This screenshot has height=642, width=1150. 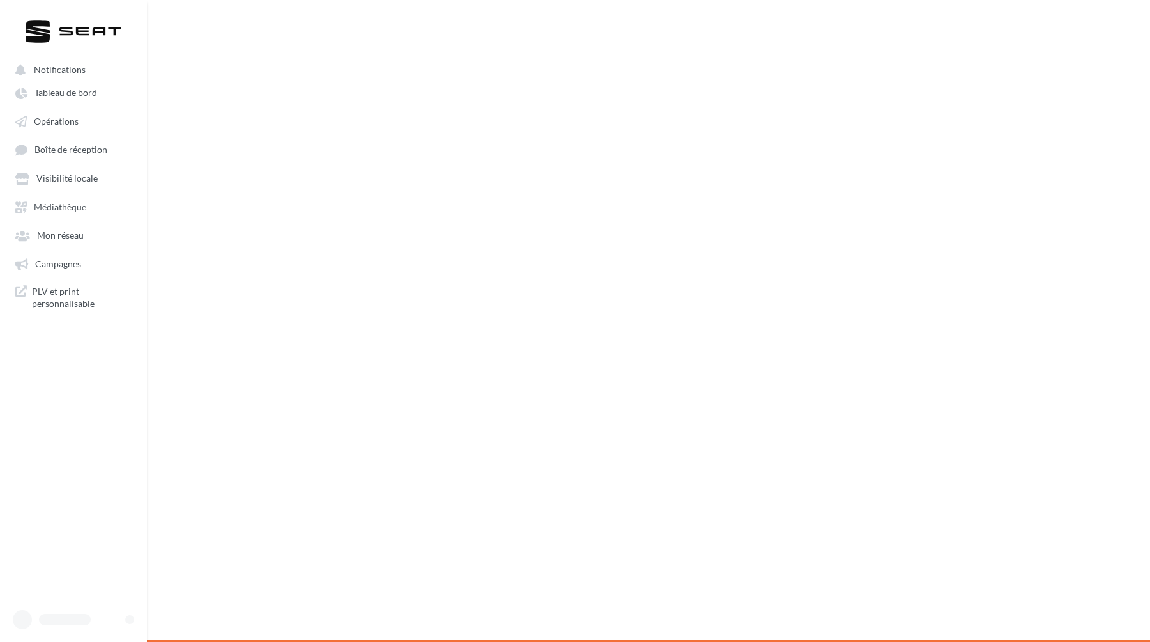 I want to click on a: Visibilité locale, so click(x=73, y=178).